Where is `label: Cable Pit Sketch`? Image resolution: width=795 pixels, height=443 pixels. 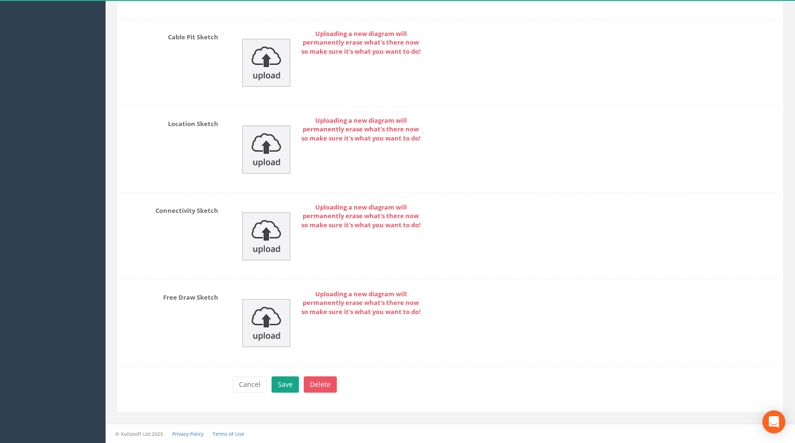 label: Cable Pit Sketch is located at coordinates (169, 35).